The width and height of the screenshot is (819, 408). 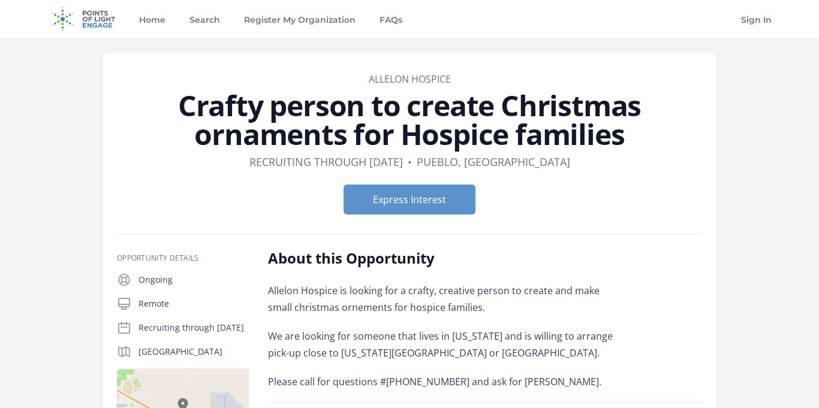 What do you see at coordinates (194, 304) in the screenshot?
I see `p: Remote` at bounding box center [194, 304].